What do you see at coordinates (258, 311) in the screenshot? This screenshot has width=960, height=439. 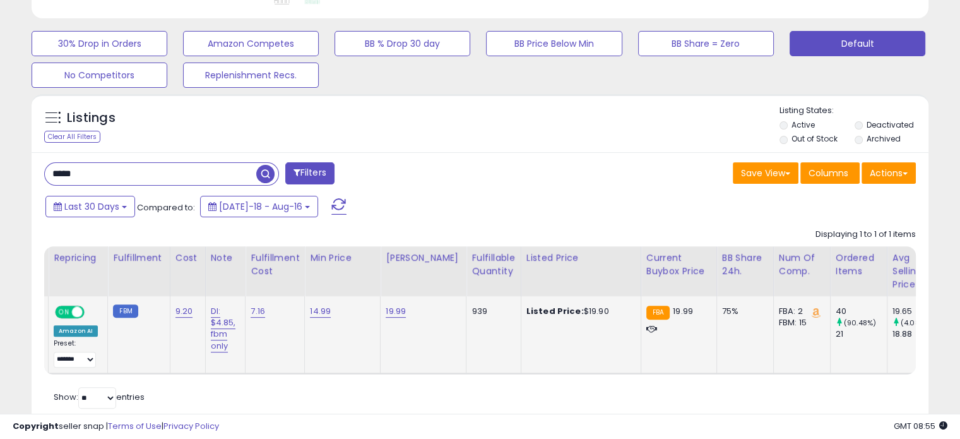 I see `a: 7.16` at bounding box center [258, 311].